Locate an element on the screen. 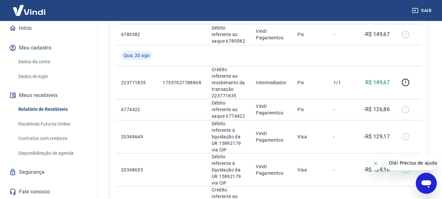 Image resolution: width=442 pixels, height=199 pixels. p: Débito referente ao saque 6780582 is located at coordinates (229, 34).